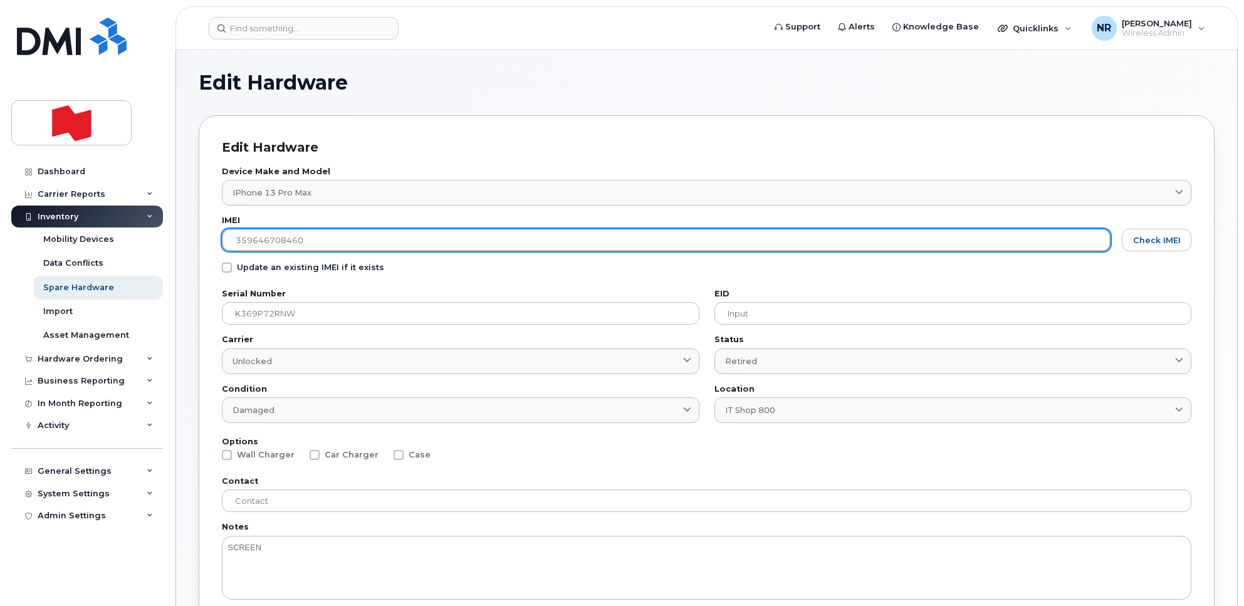 The height and width of the screenshot is (606, 1244). What do you see at coordinates (461, 389) in the screenshot?
I see `label: Condition` at bounding box center [461, 389].